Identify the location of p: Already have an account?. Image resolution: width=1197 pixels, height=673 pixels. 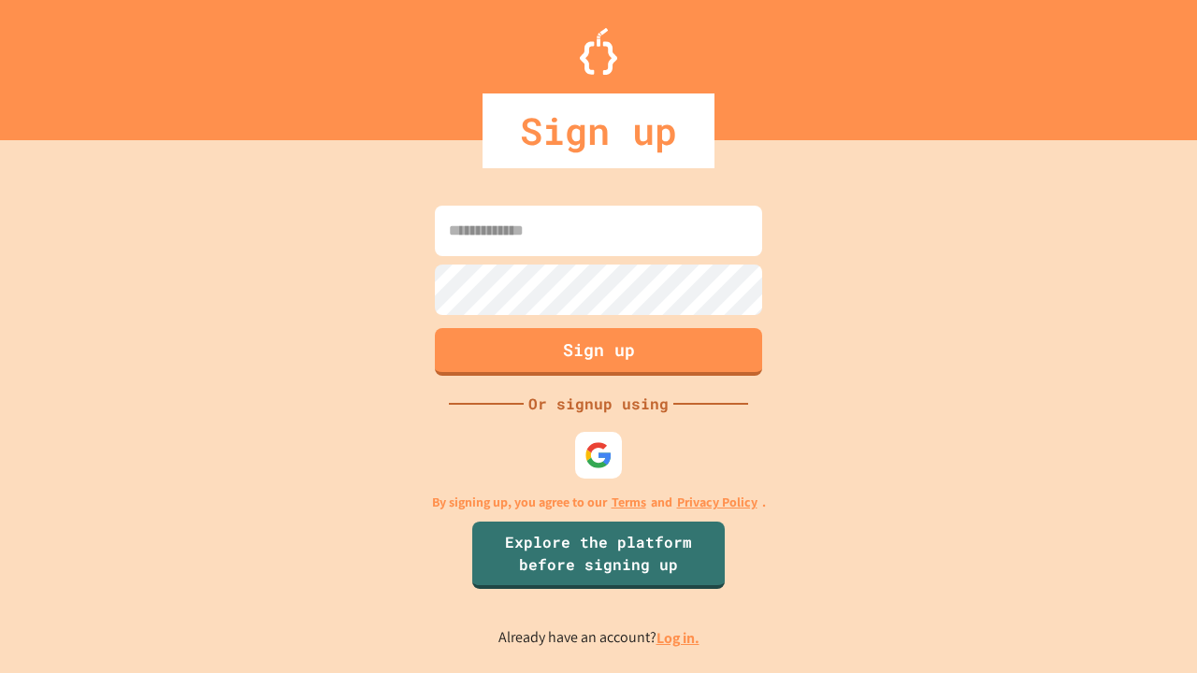
(598, 638).